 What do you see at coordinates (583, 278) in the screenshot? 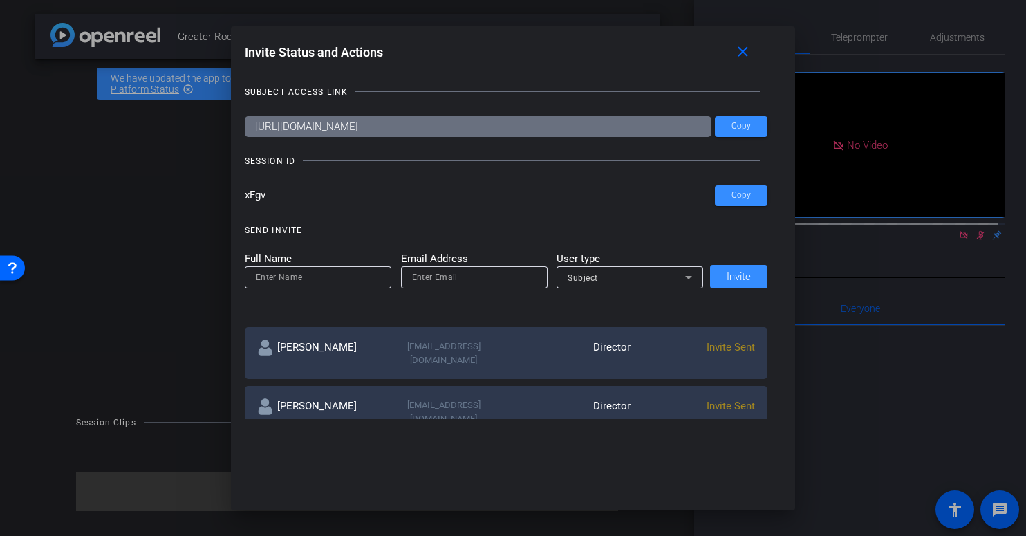
I see `span: Subject` at bounding box center [583, 278].